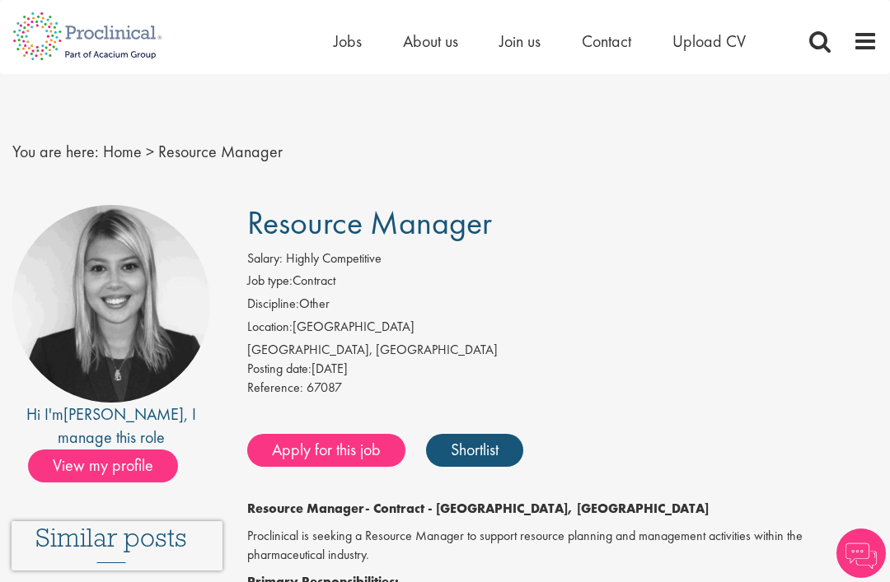 The width and height of the screenshot is (890, 582). Describe the element at coordinates (122, 152) in the screenshot. I see `a: breadcrumb link` at that location.